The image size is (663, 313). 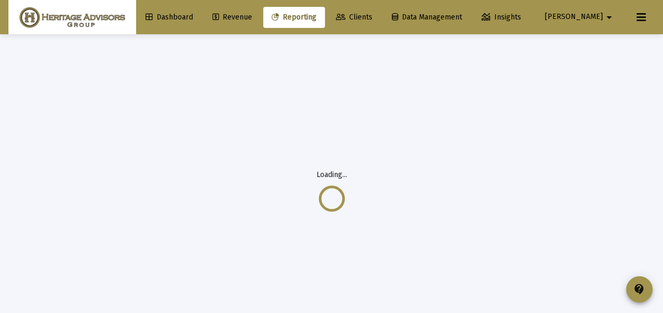 I want to click on a: Revenue, so click(x=232, y=17).